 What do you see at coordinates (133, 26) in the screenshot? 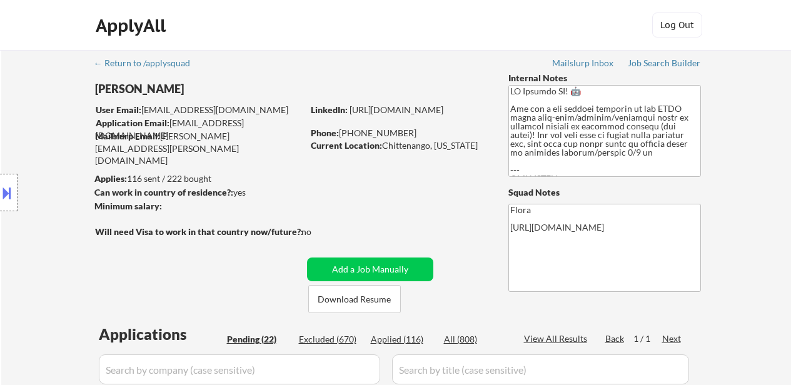
I see `div: ApplyAll` at bounding box center [133, 26].